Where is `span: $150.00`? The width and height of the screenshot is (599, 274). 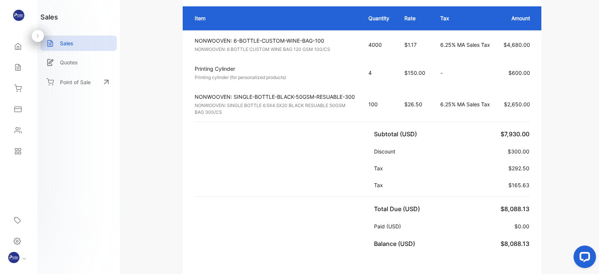 span: $150.00 is located at coordinates (415, 73).